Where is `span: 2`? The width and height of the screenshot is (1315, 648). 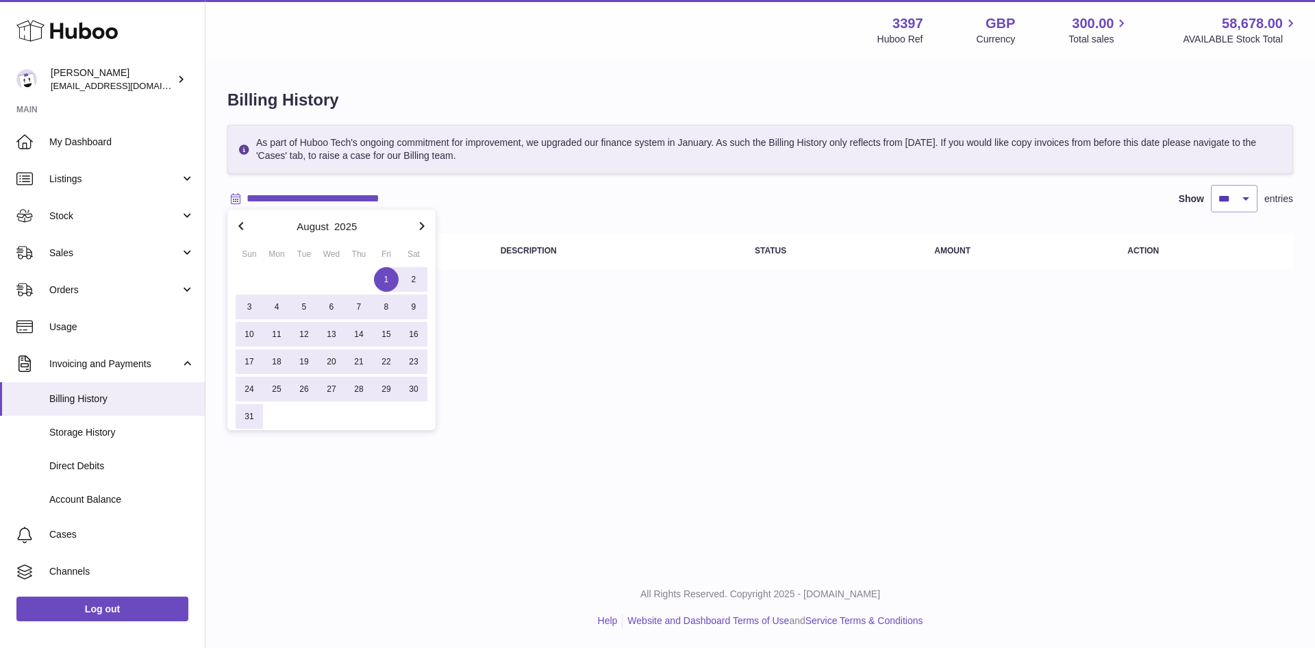
span: 2 is located at coordinates (414, 279).